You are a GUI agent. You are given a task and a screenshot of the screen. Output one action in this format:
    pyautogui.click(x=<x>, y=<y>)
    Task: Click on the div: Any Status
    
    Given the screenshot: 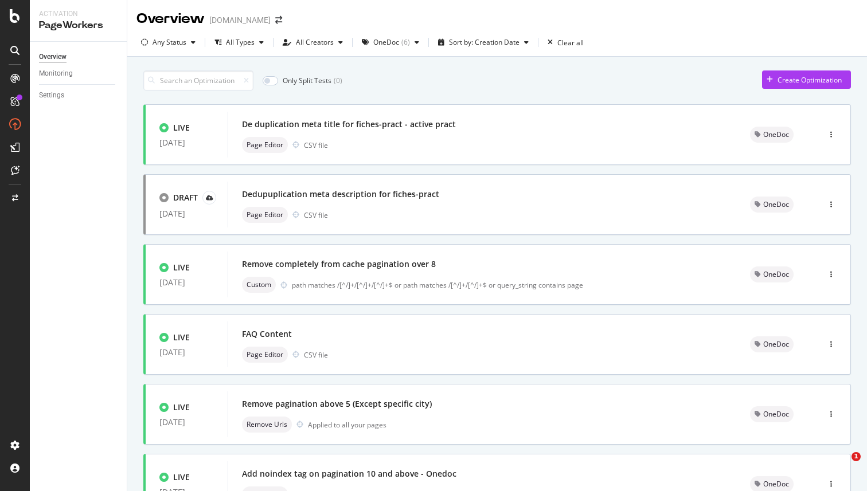 What is the action you would take?
    pyautogui.click(x=169, y=42)
    